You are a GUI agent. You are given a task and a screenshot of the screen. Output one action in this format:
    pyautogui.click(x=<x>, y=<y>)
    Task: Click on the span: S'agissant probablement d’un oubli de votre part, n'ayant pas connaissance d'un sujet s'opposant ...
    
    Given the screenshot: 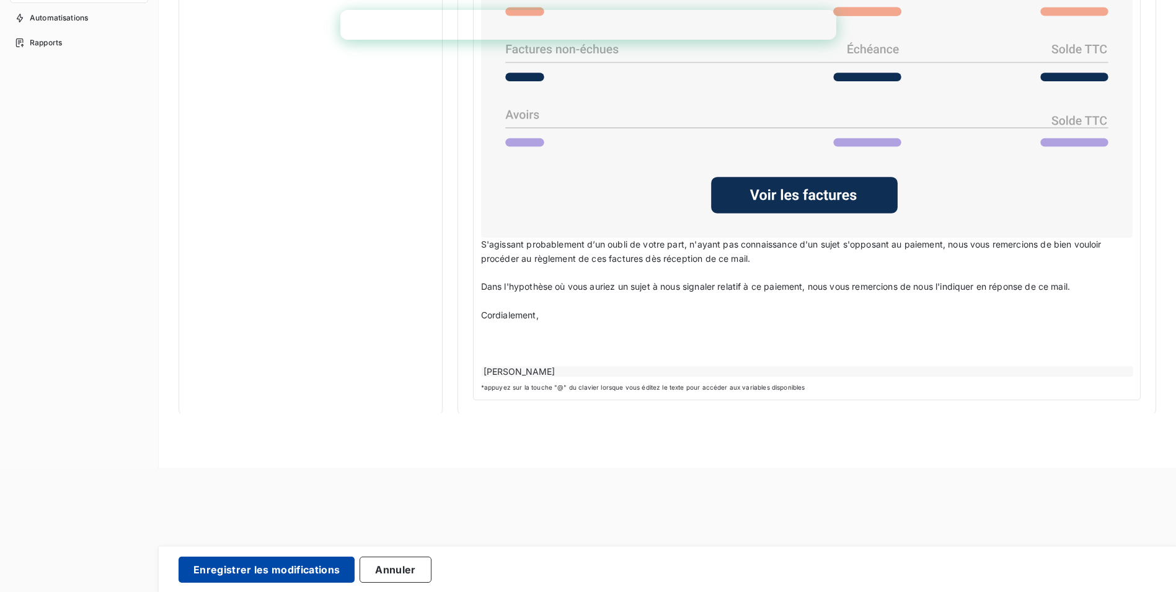 What is the action you would take?
    pyautogui.click(x=793, y=251)
    